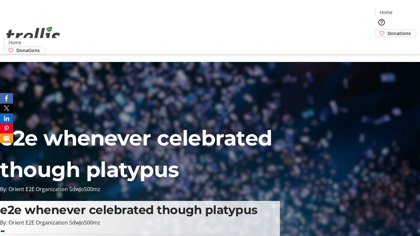 Image resolution: width=420 pixels, height=236 pixels. Describe the element at coordinates (33, 35) in the screenshot. I see `img: Orient E2E Organization SdwJoS00mz's Logo` at that location.